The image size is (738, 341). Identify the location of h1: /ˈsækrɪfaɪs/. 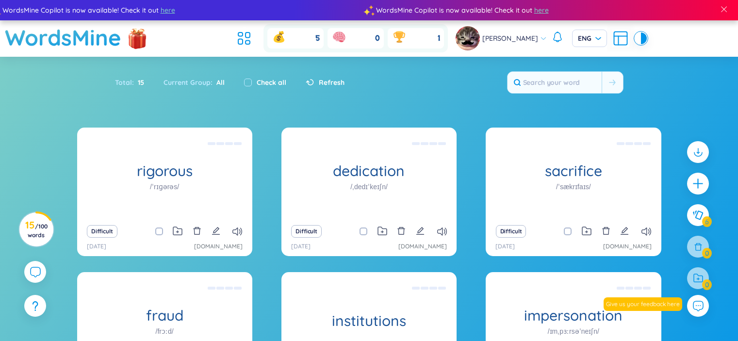
(573, 187).